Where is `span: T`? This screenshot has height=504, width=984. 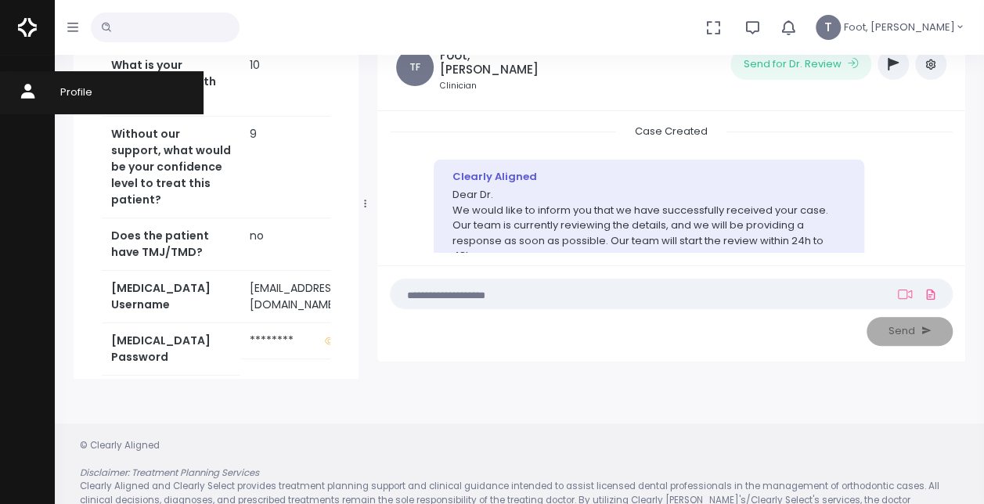 span: T is located at coordinates (828, 27).